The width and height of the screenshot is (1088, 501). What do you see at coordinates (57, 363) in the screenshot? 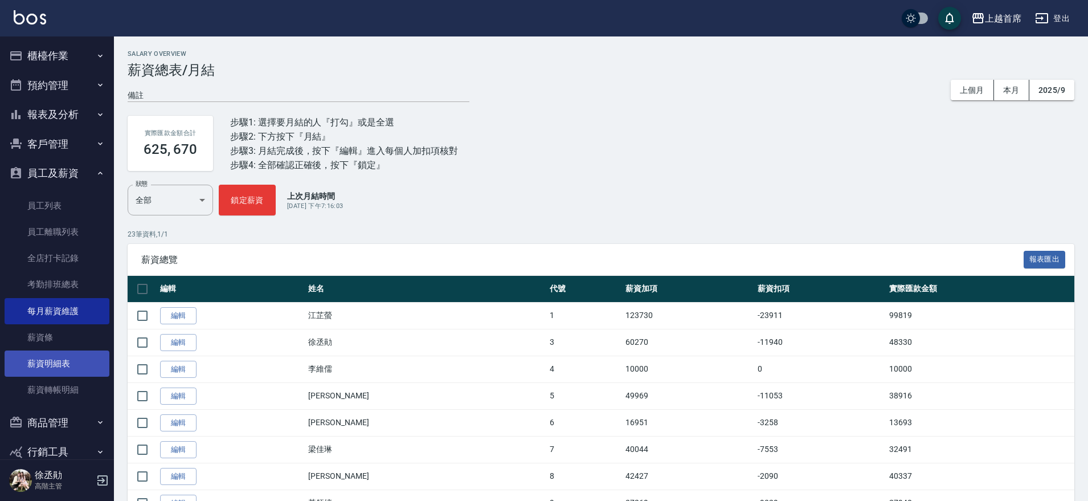
I see `a: 薪資明細表` at bounding box center [57, 363].